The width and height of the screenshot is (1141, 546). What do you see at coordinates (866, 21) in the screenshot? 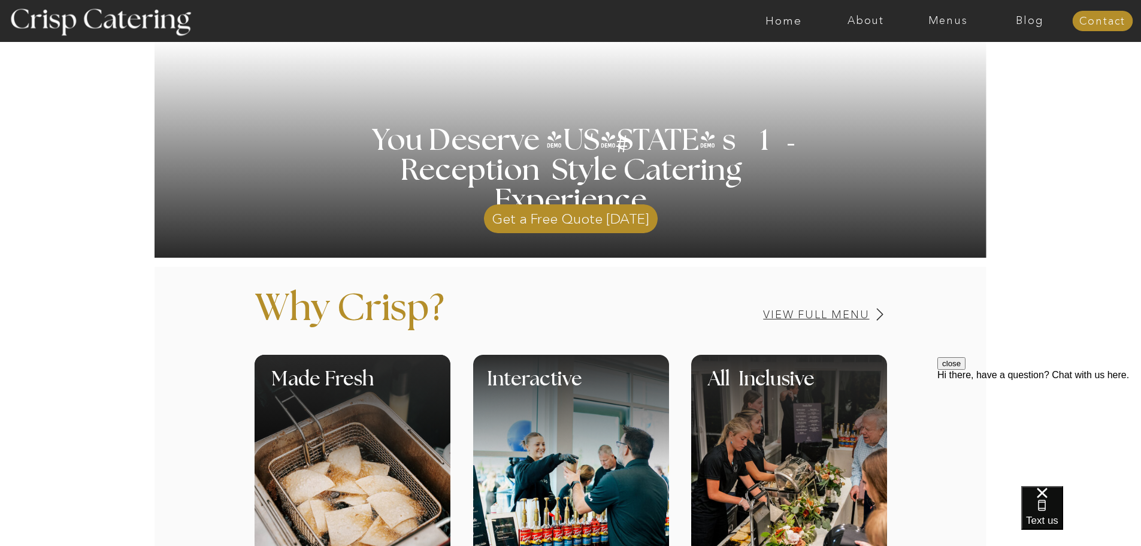
I see `nav: About` at bounding box center [866, 21].